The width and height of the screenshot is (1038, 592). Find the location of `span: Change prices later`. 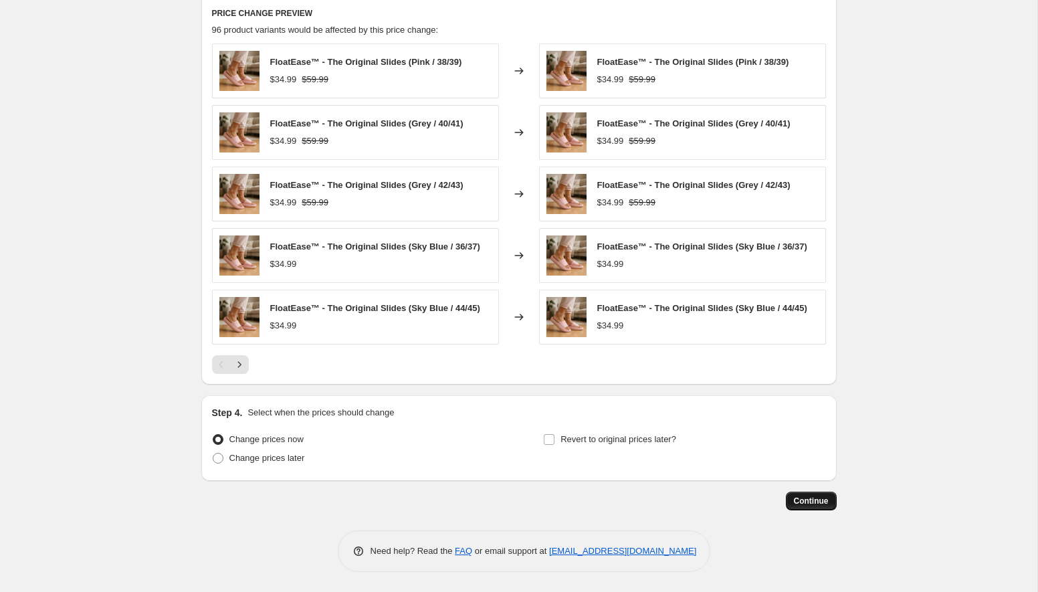

span: Change prices later is located at coordinates (267, 457).